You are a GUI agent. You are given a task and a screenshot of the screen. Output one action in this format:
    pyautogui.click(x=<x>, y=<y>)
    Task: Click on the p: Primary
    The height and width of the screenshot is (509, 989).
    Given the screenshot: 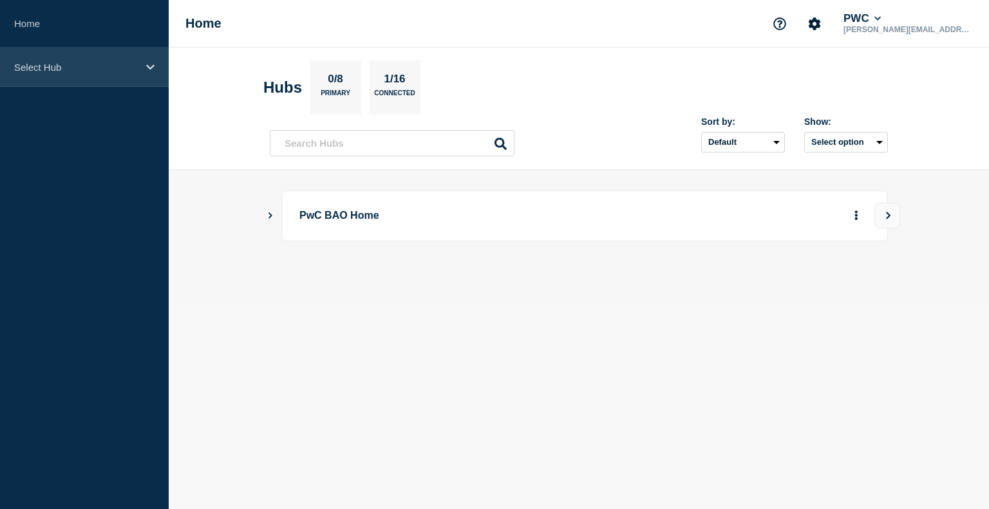 What is the action you would take?
    pyautogui.click(x=335, y=96)
    